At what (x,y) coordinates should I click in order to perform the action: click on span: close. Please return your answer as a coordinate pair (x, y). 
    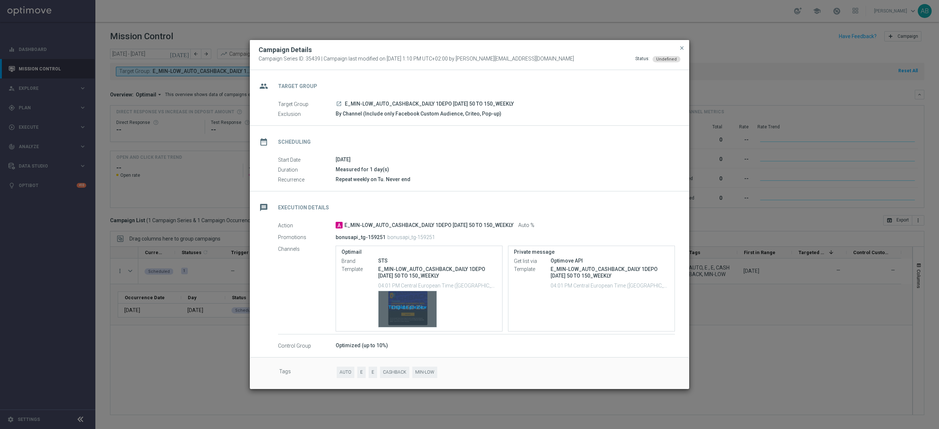
    Looking at the image, I should click on (682, 48).